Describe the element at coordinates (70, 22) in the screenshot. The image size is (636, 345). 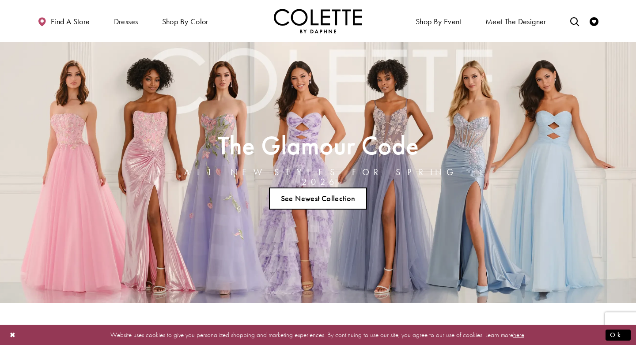
I see `span: Find a store` at that location.